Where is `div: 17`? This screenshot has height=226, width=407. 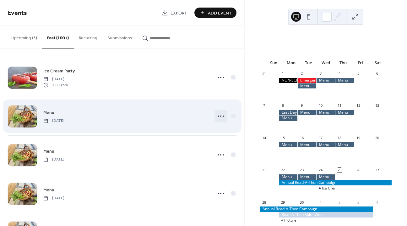 div: 17 is located at coordinates (320, 137).